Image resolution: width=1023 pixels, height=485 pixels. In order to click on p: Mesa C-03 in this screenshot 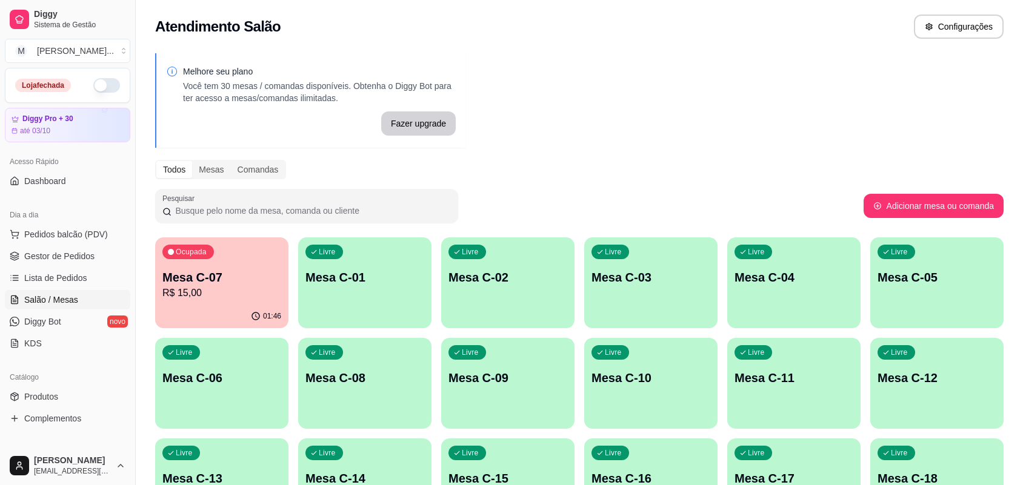, I will do `click(651, 278)`.